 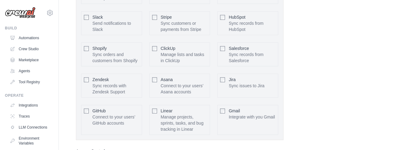 What do you see at coordinates (30, 127) in the screenshot?
I see `a: LLM Connections` at bounding box center [30, 127].